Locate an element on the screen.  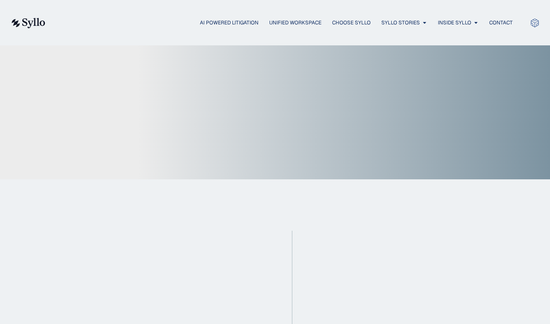
span: AI Powered Litigation is located at coordinates (229, 23).